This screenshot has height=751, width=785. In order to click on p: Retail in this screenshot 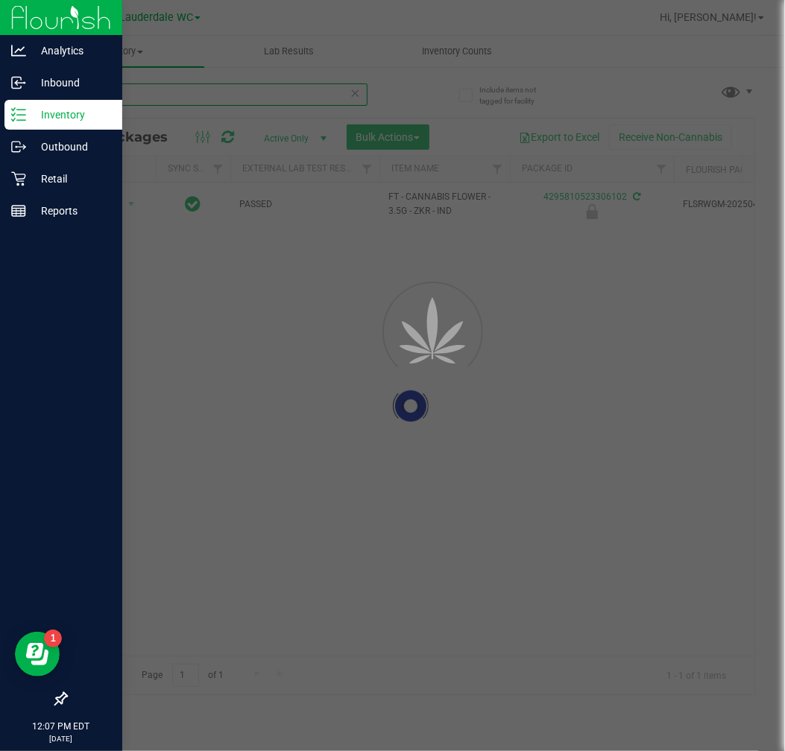, I will do `click(71, 179)`.